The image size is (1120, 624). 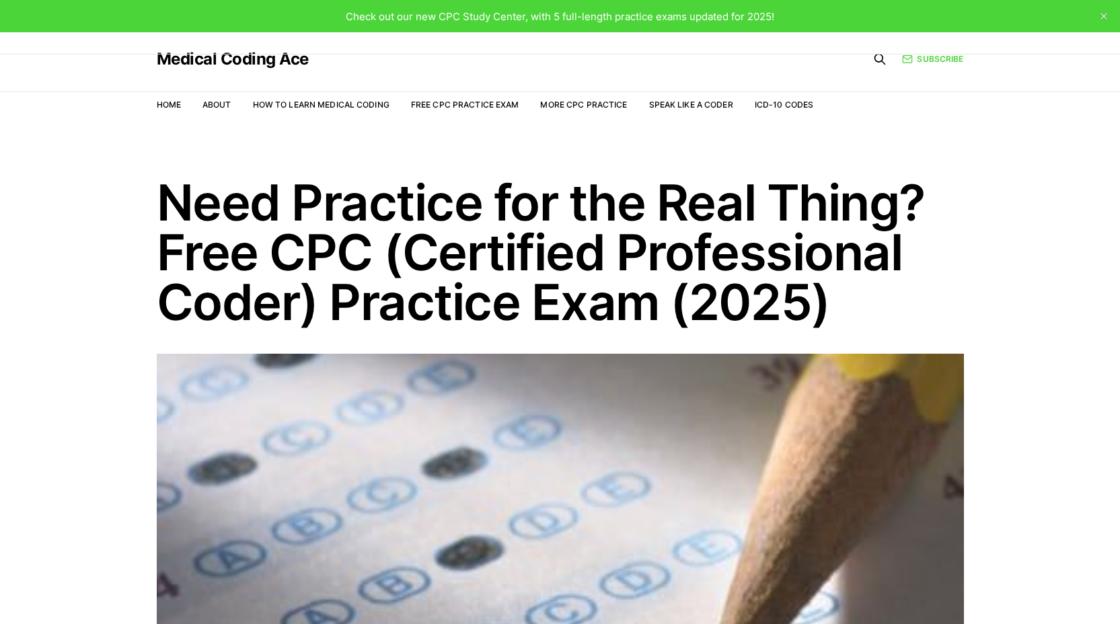 What do you see at coordinates (932, 59) in the screenshot?
I see `a: Subscribe` at bounding box center [932, 59].